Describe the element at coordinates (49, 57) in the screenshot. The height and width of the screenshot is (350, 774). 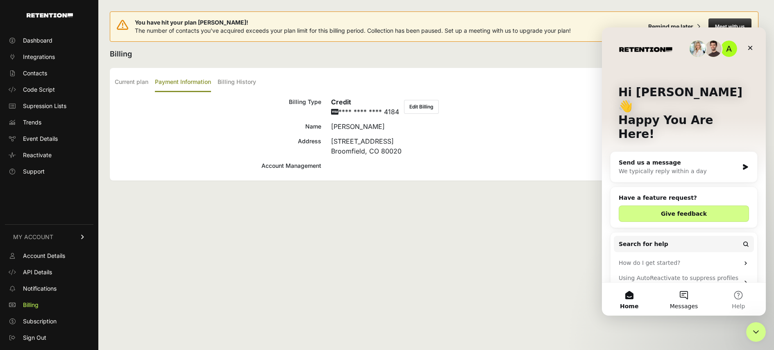
I see `a: Integrations` at that location.